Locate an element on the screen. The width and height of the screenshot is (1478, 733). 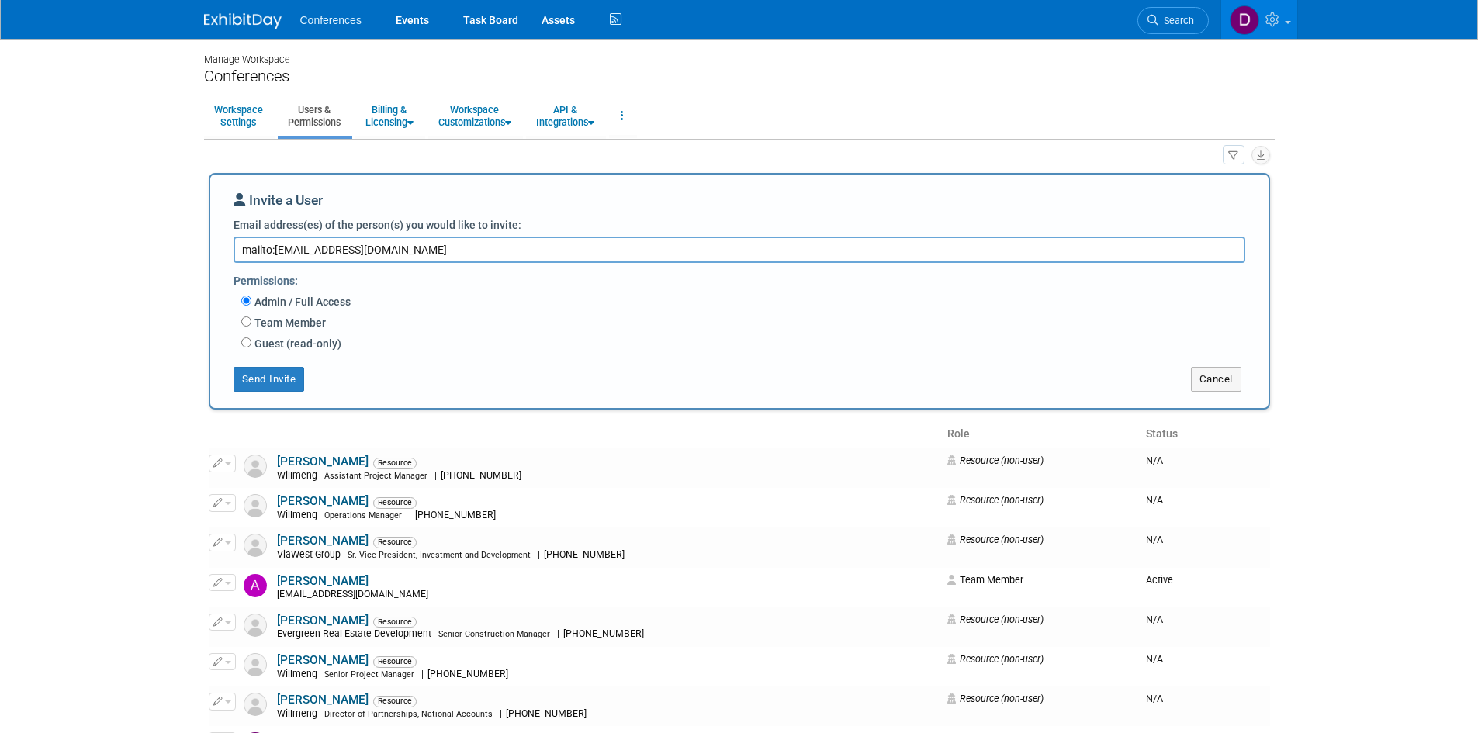
div: Invite a User is located at coordinates (740, 204).